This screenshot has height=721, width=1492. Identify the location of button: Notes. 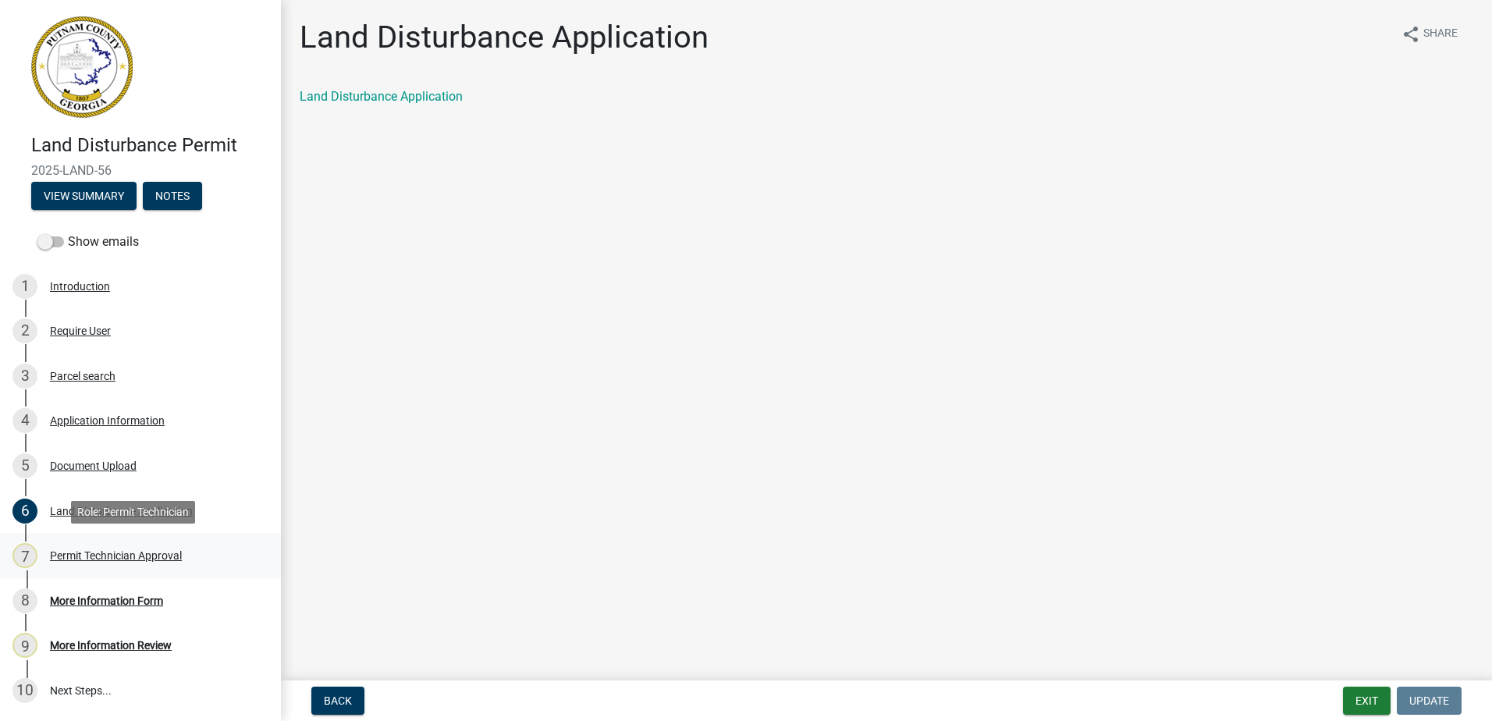
(172, 196).